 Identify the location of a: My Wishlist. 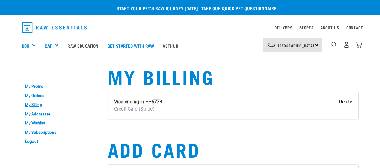
(58, 123).